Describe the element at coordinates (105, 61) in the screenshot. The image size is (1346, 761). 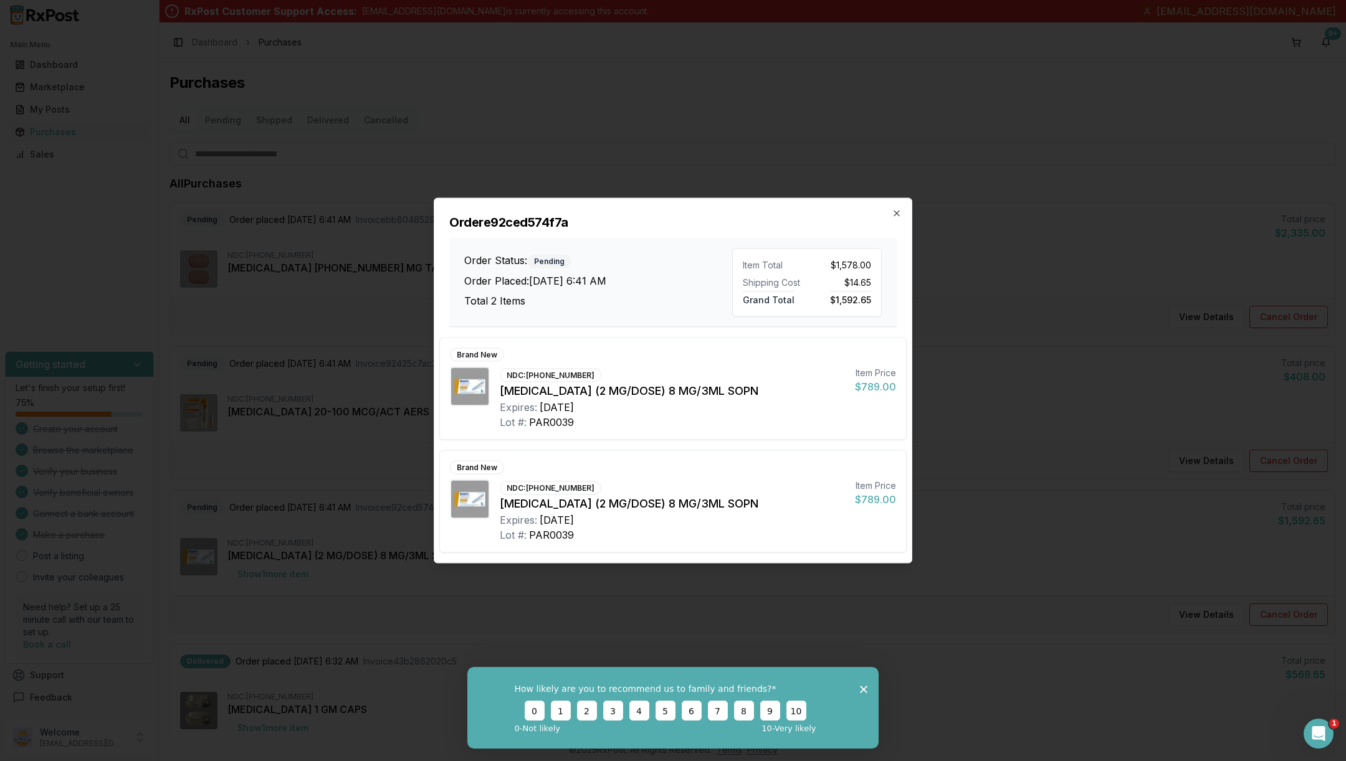
I see `div: 0 - Not likely` at that location.